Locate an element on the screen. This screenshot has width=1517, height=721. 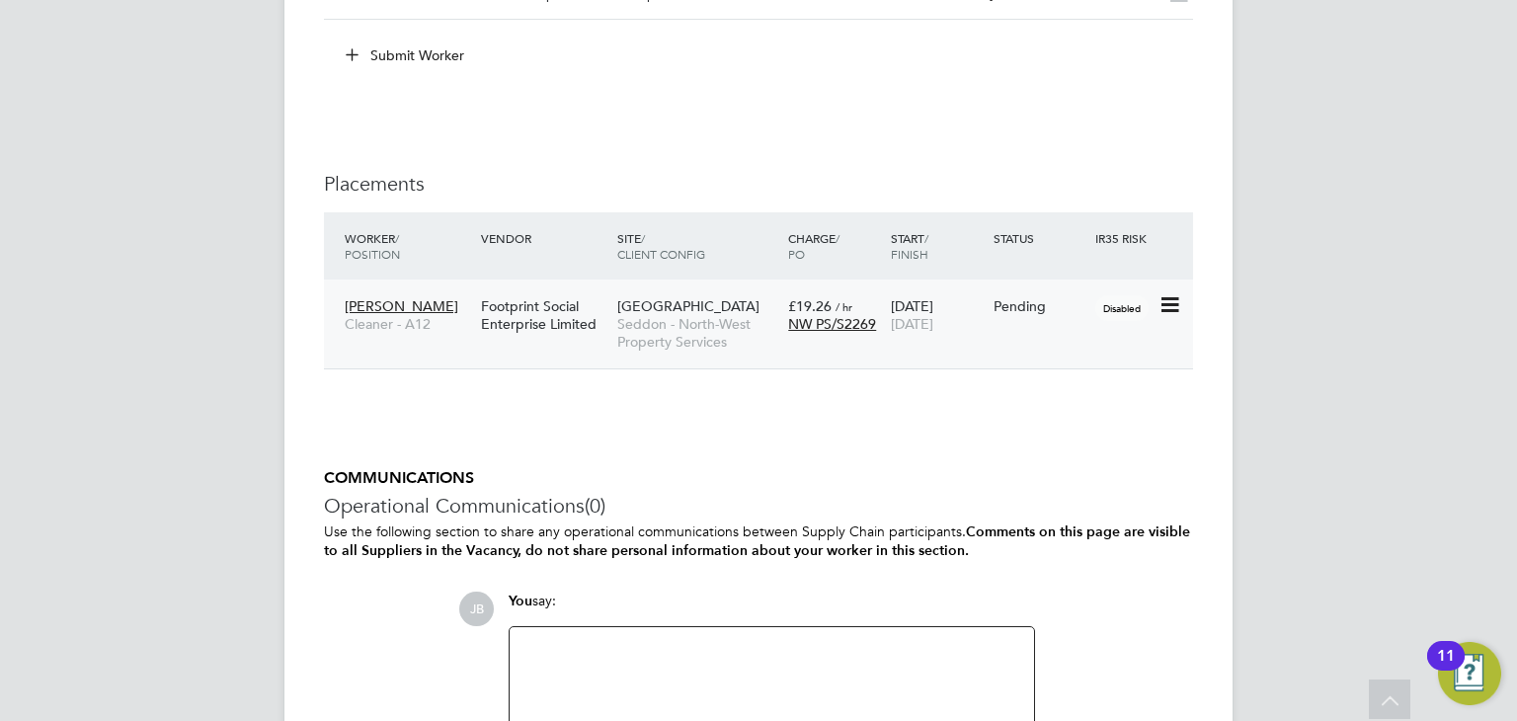
button: Open Resource Center, 11 new notifications is located at coordinates (1470, 674).